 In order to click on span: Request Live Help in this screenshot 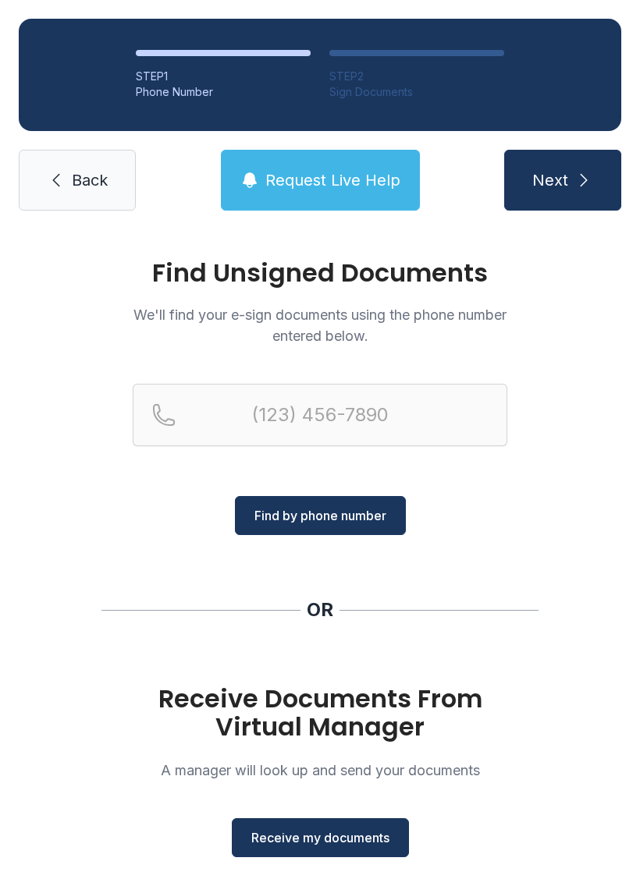, I will do `click(332, 180)`.